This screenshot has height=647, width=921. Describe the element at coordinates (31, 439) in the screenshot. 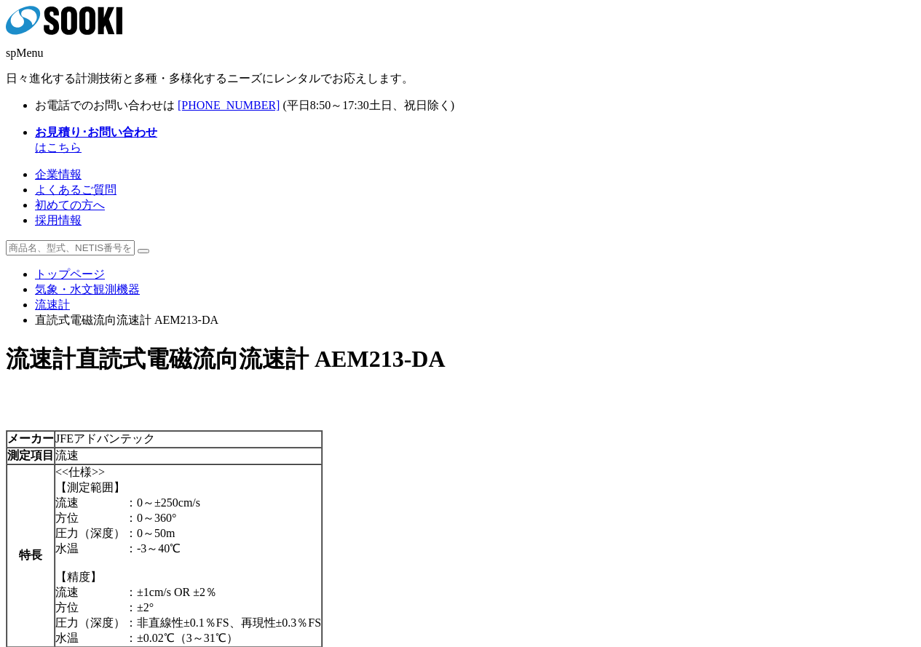

I see `th: メーカー` at that location.